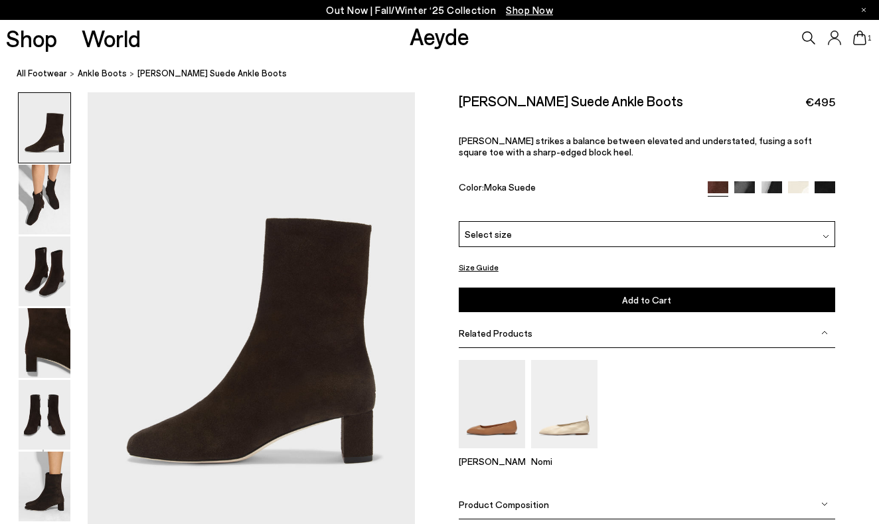 The height and width of the screenshot is (524, 879). I want to click on a: Shop, so click(31, 38).